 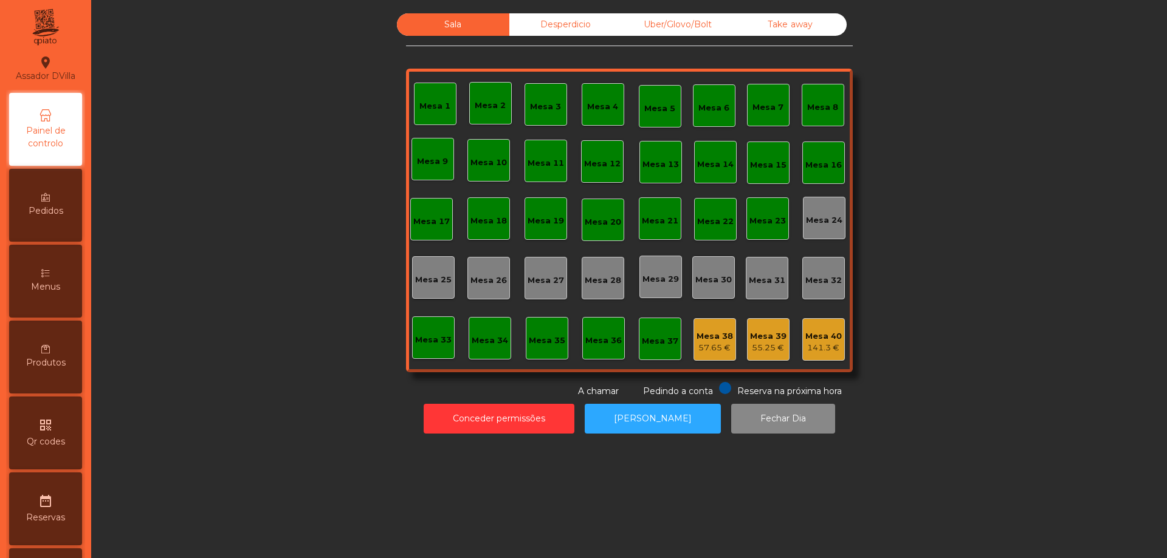 What do you see at coordinates (660, 279) in the screenshot?
I see `div: Mesa 29` at bounding box center [660, 279].